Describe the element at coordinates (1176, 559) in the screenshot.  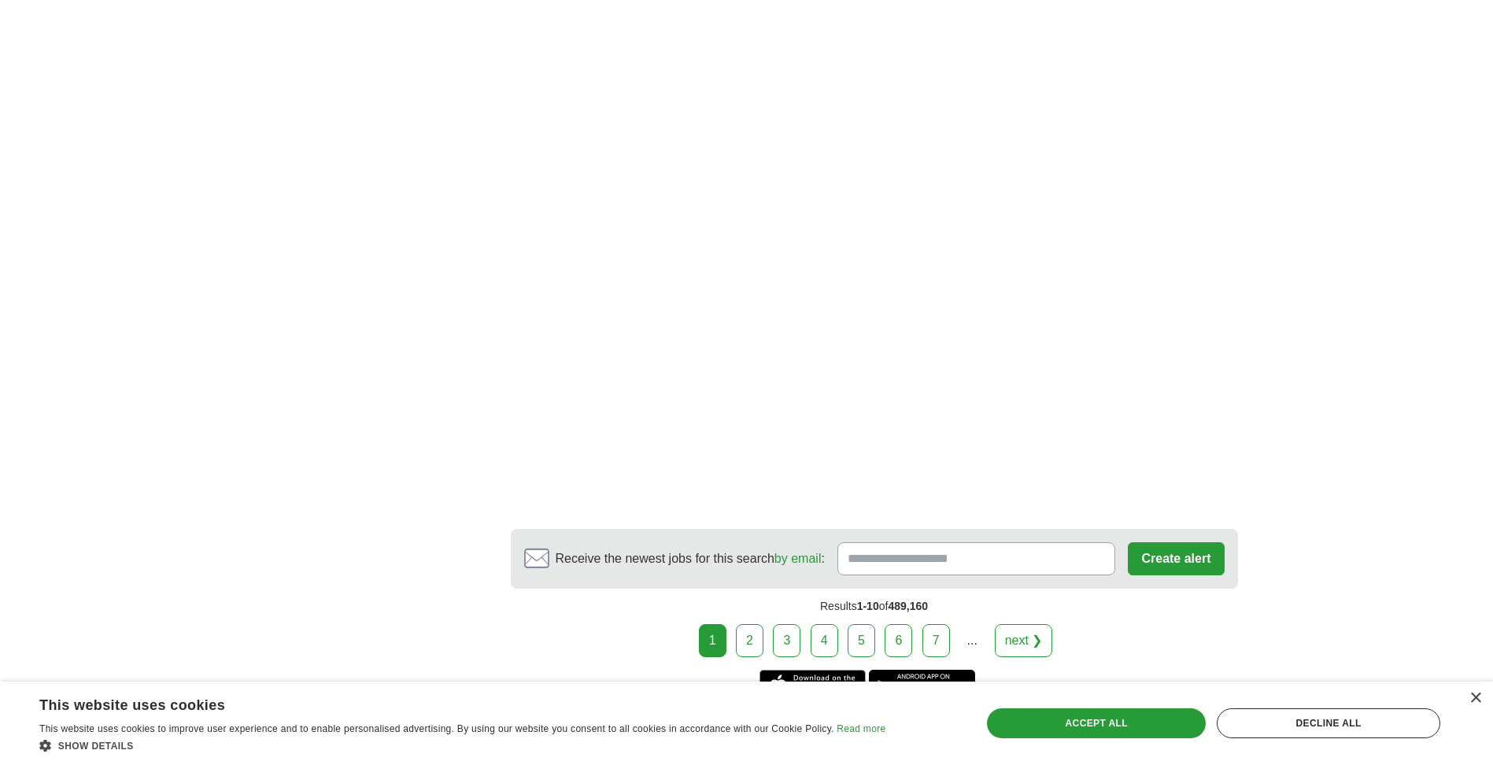
I see `button: Create alert` at that location.